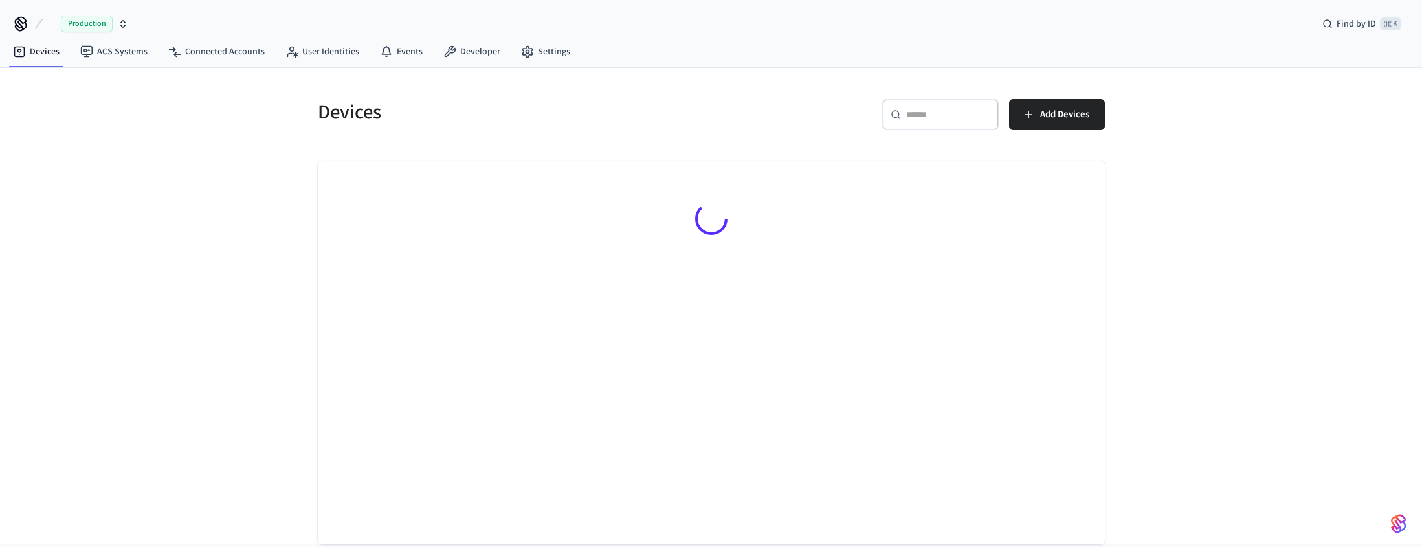 This screenshot has height=547, width=1422. I want to click on a: Connected Accounts, so click(216, 52).